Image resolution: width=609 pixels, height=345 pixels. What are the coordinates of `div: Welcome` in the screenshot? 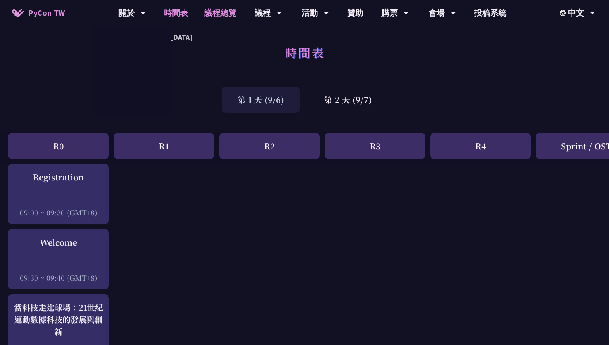 It's located at (58, 242).